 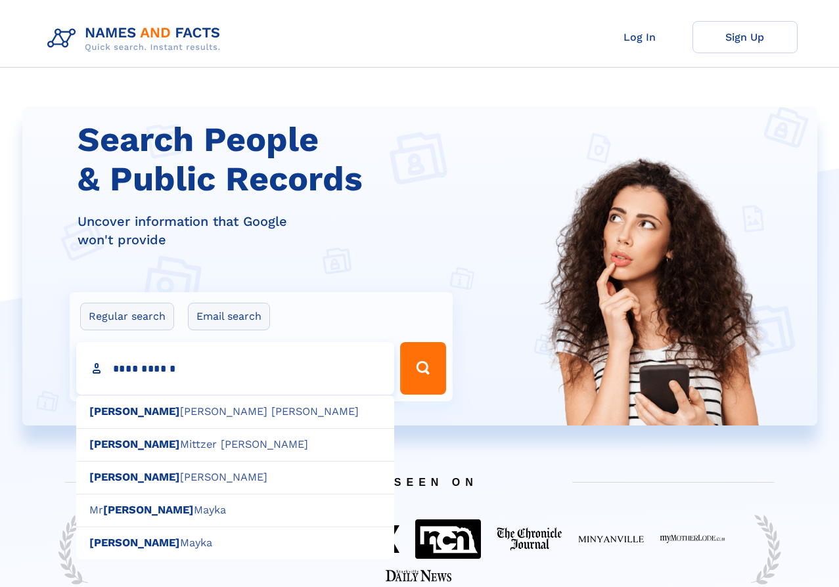 I want to click on div: Mr Mayka, so click(x=235, y=510).